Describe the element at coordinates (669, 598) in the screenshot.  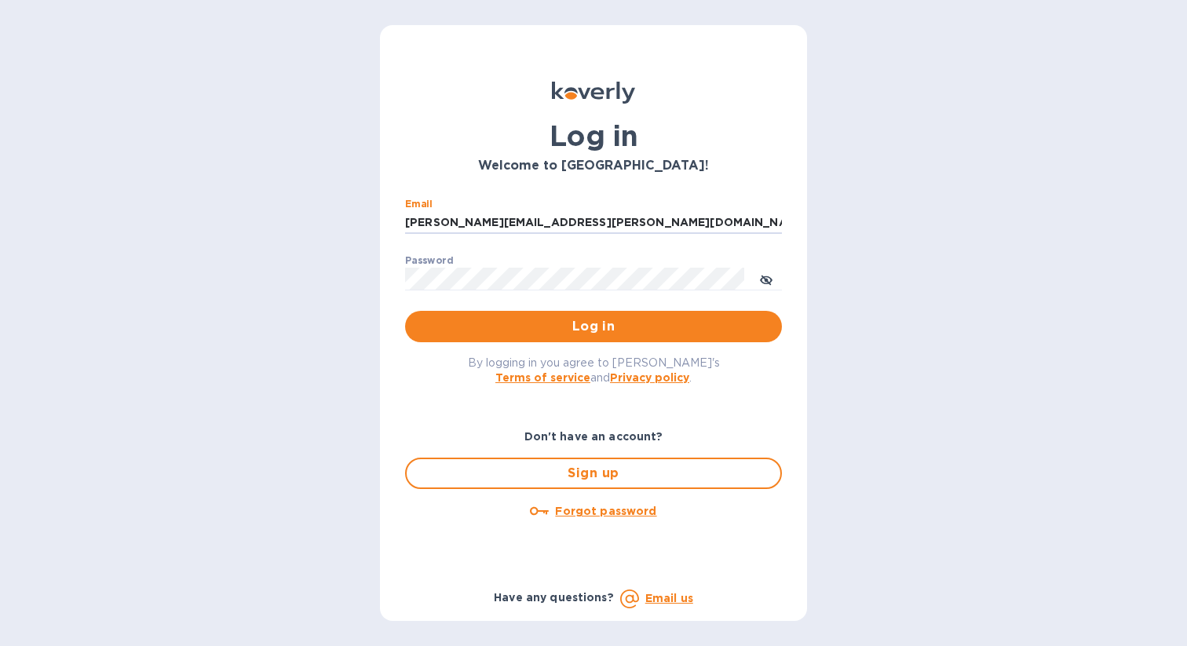
I see `b: Email us` at that location.